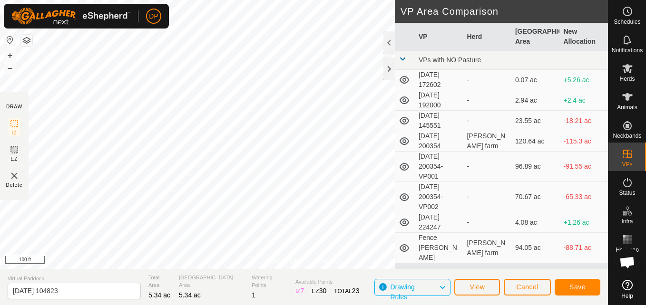 Image resolution: width=646 pixels, height=305 pixels. I want to click on td: -18.21 ac, so click(584, 121).